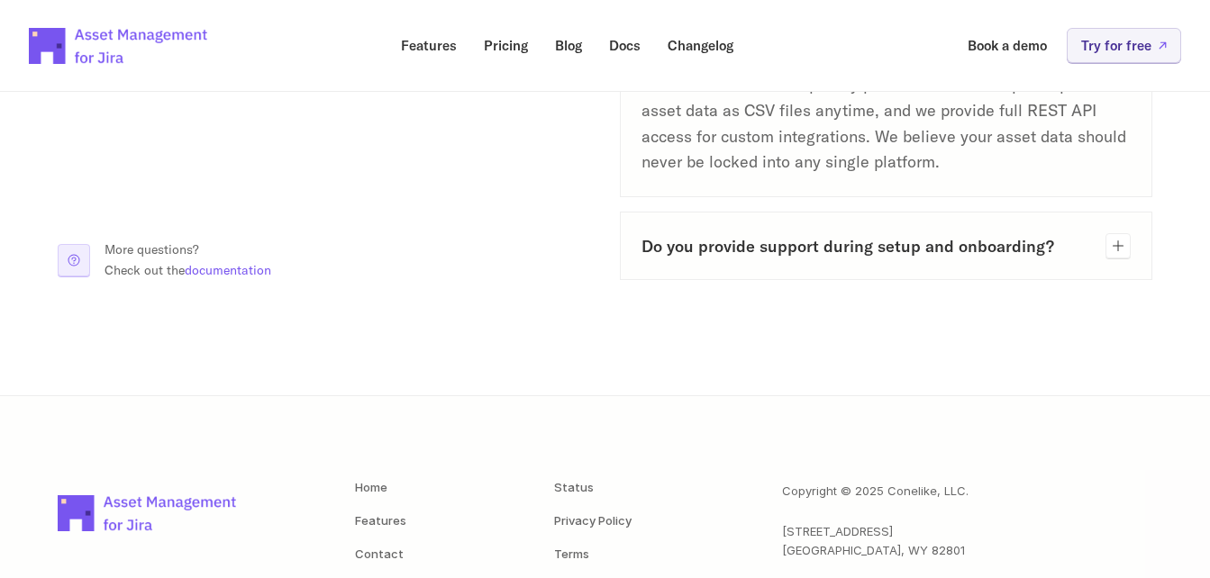 Image resolution: width=1210 pixels, height=578 pixels. I want to click on a: Pricing, so click(505, 45).